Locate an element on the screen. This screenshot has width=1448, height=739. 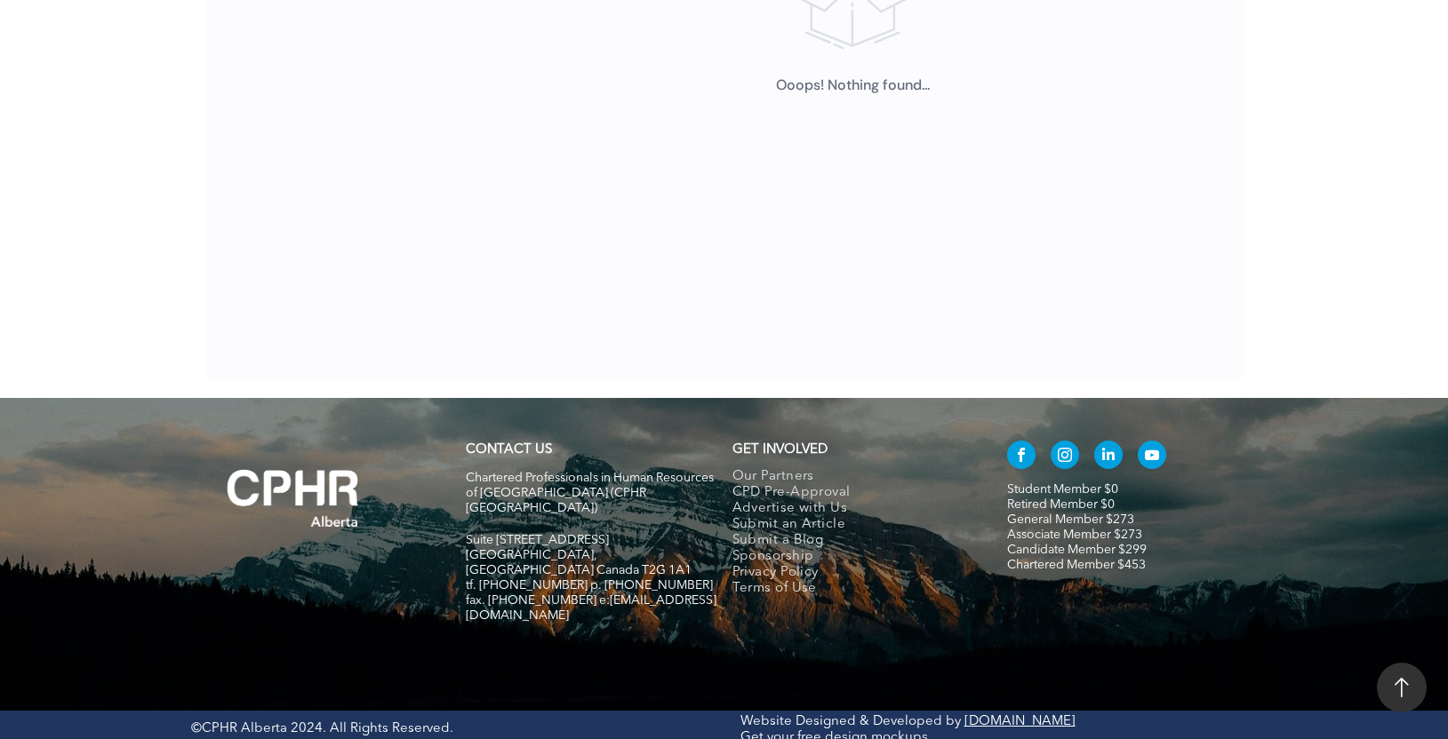
a: Submit a Blog is located at coordinates (850, 541).